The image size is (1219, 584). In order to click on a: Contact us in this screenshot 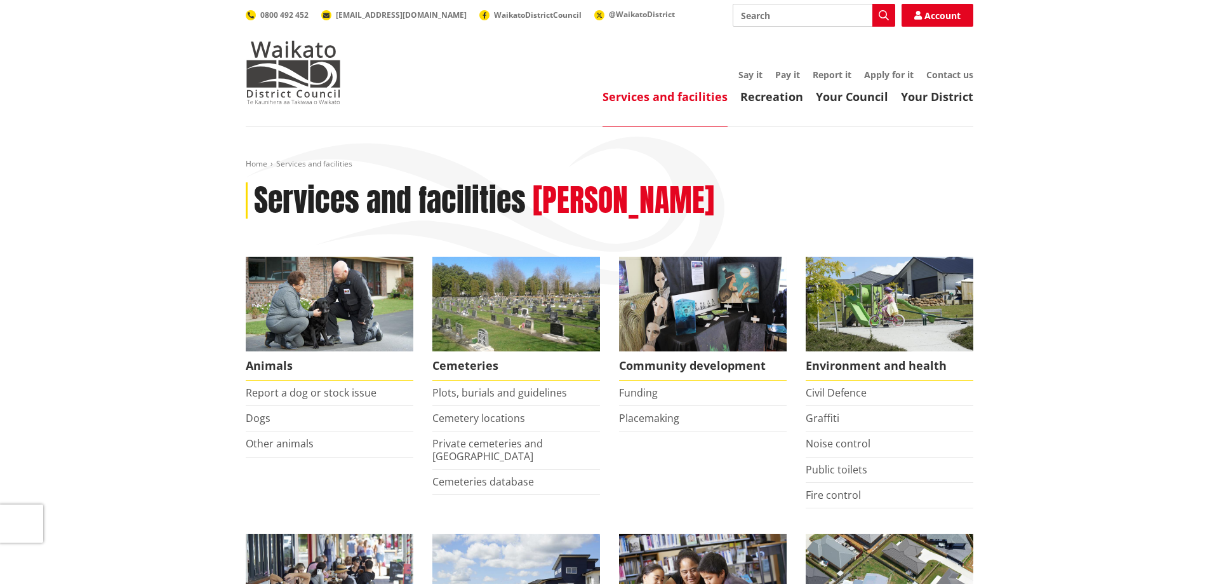, I will do `click(950, 74)`.